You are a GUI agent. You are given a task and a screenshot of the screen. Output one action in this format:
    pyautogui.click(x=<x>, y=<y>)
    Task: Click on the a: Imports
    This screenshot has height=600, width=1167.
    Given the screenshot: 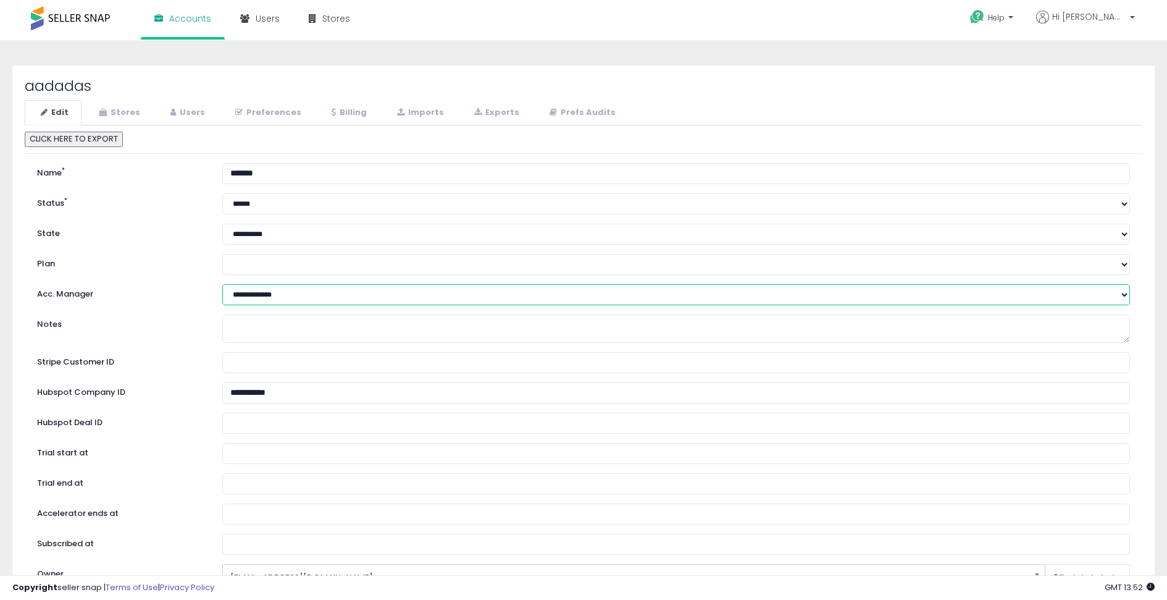 What is the action you would take?
    pyautogui.click(x=419, y=112)
    